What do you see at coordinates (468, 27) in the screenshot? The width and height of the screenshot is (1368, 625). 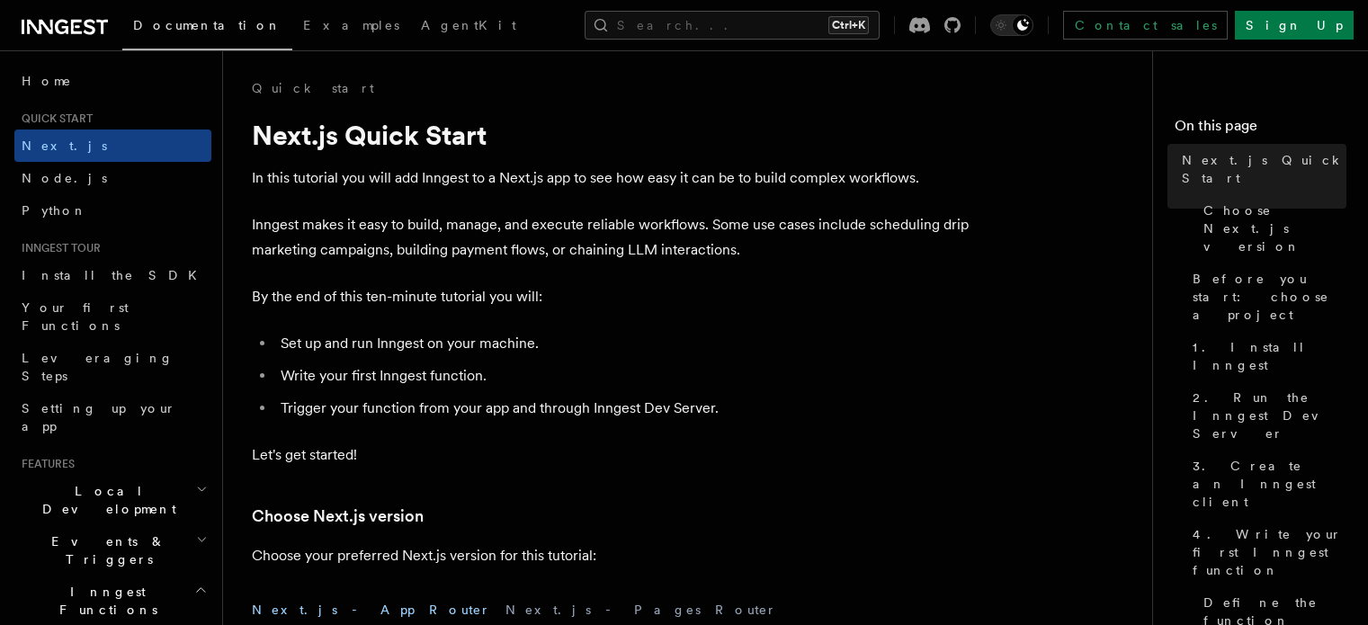 I see `a: AgentKit` at bounding box center [468, 27].